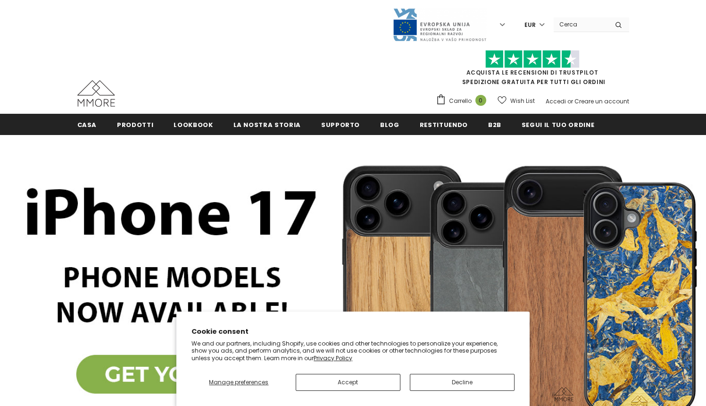 The image size is (706, 406). Describe the element at coordinates (602, 101) in the screenshot. I see `a: Creare un account` at that location.